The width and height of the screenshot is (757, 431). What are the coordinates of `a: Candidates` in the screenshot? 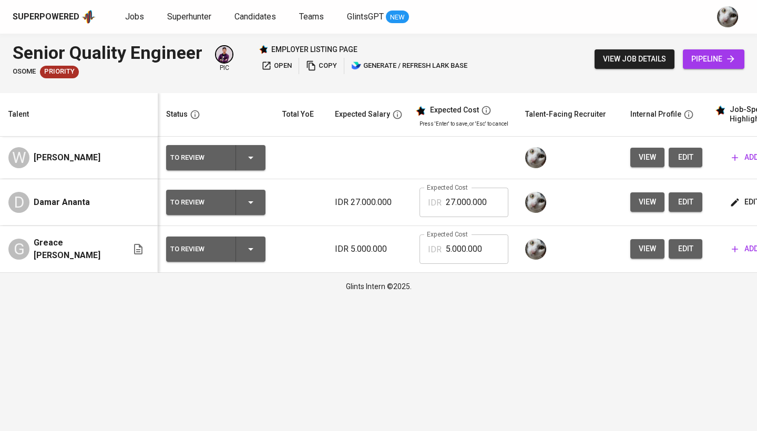 It's located at (256, 17).